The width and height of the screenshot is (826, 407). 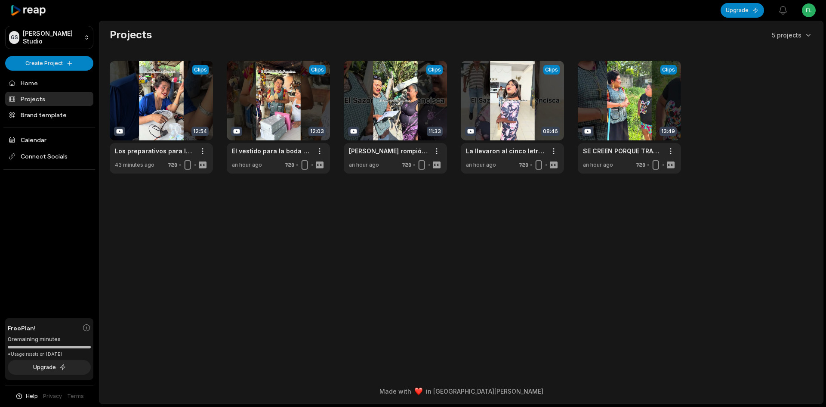 I want to click on span: Connect Socials, so click(x=49, y=156).